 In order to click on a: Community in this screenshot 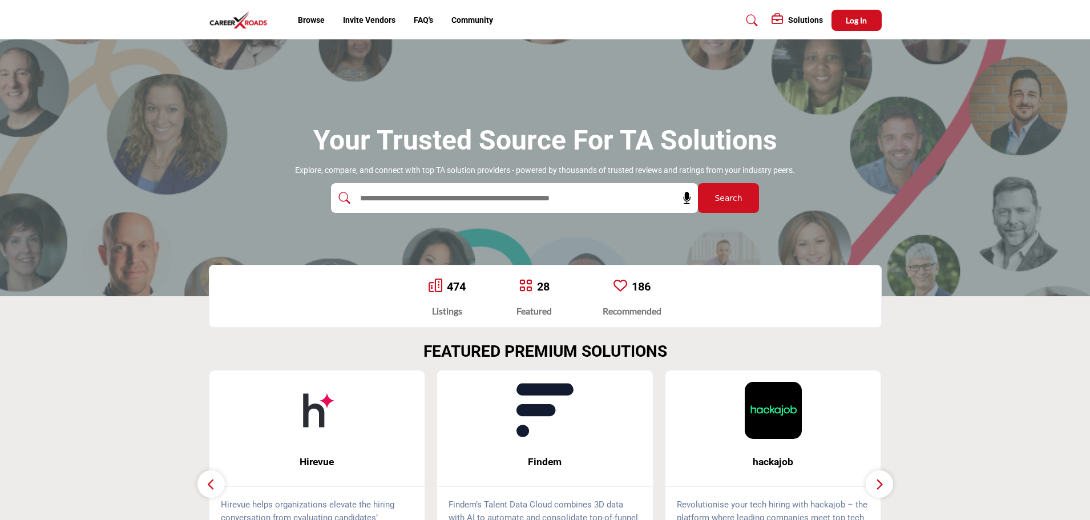, I will do `click(472, 20)`.